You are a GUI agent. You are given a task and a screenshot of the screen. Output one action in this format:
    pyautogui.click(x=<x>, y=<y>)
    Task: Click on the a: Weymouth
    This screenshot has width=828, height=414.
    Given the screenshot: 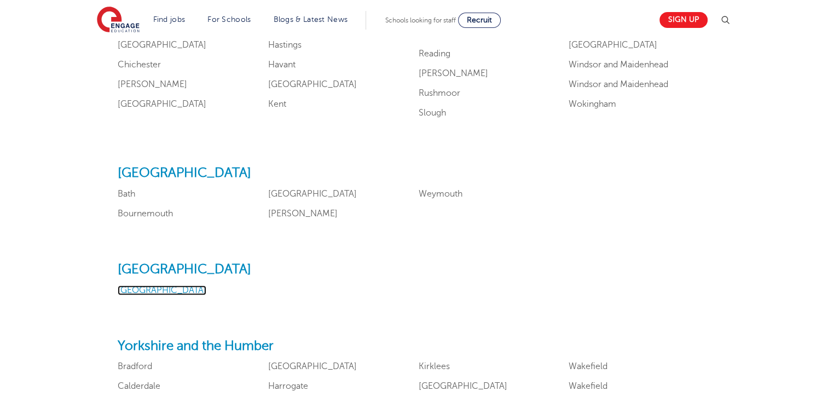 What is the action you would take?
    pyautogui.click(x=441, y=194)
    